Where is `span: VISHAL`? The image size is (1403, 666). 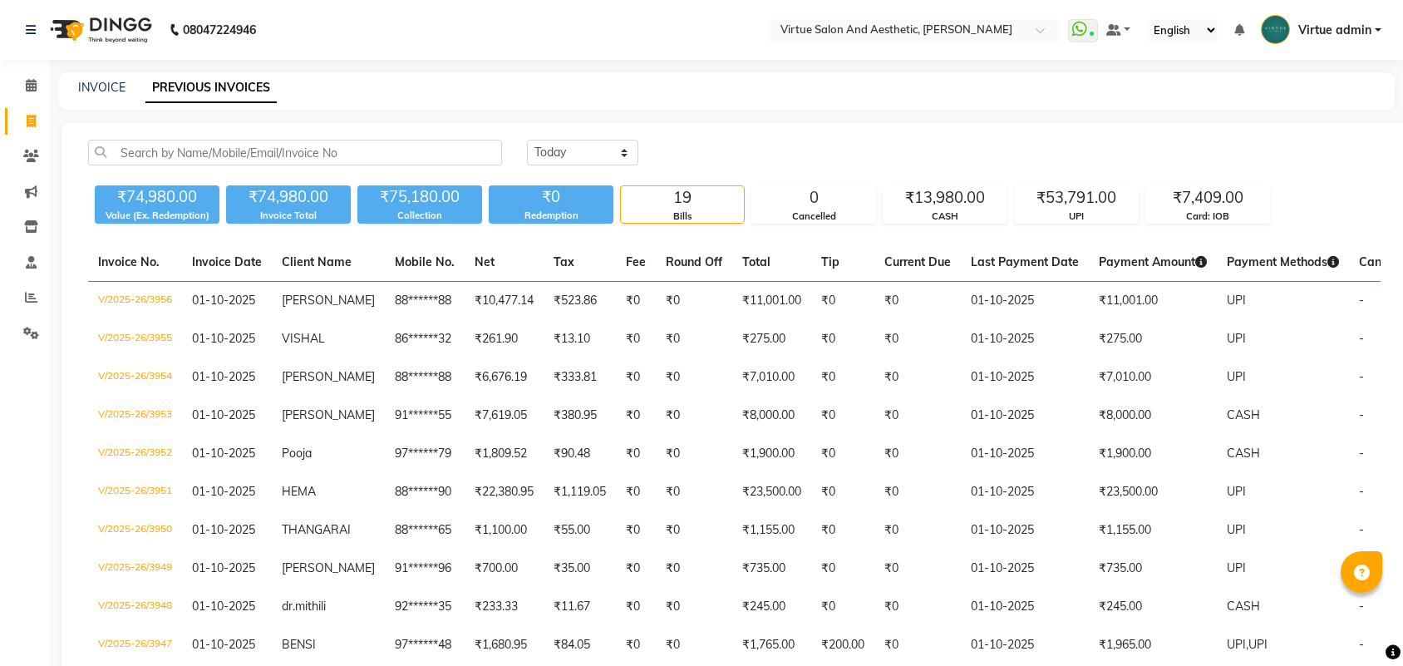 span: VISHAL is located at coordinates (303, 338).